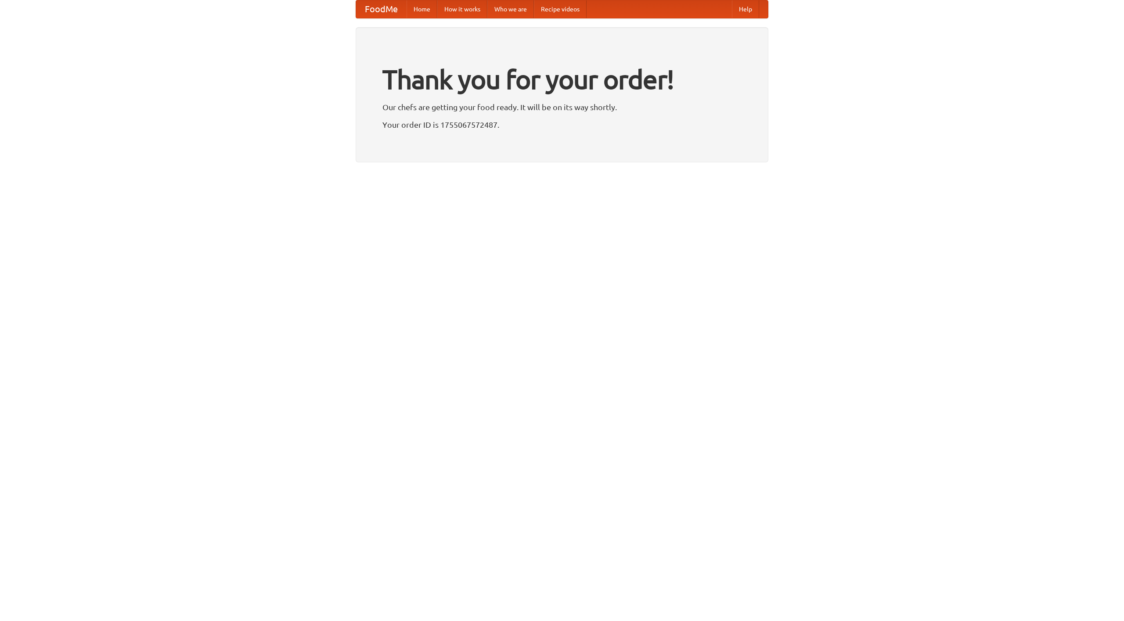 The height and width of the screenshot is (621, 1124). Describe the element at coordinates (562, 79) in the screenshot. I see `h1: Thank you for your order!` at that location.